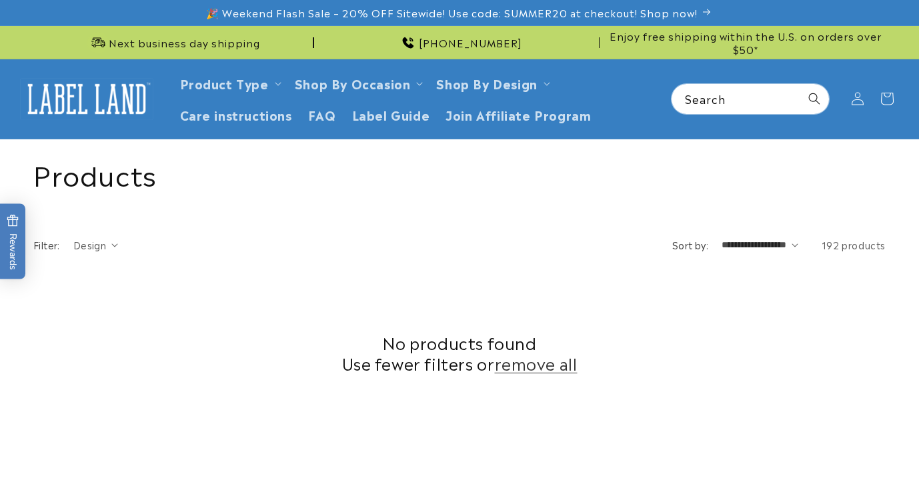  Describe the element at coordinates (486, 83) in the screenshot. I see `a: Shop By Design` at that location.